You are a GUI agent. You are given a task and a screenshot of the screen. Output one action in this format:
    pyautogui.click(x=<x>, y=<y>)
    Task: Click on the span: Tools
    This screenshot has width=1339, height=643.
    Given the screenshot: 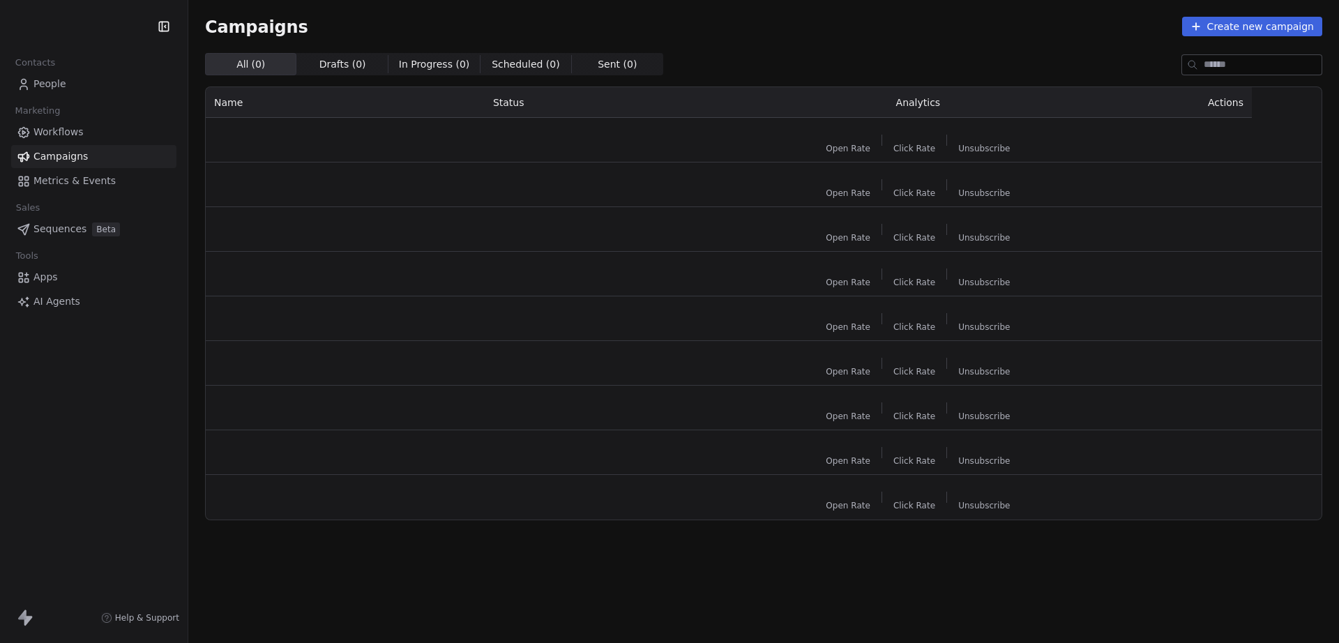 What is the action you would take?
    pyautogui.click(x=26, y=256)
    